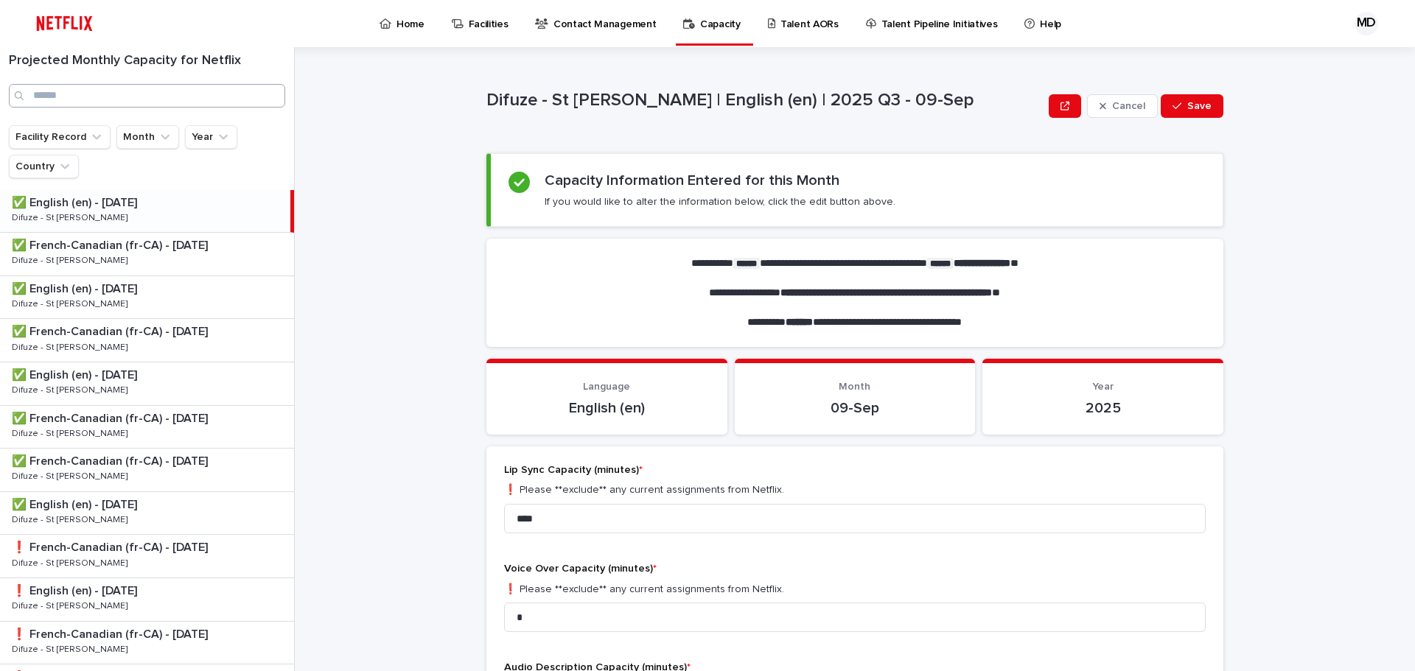  Describe the element at coordinates (64, 24) in the screenshot. I see `img: ifQbXi3ZQGMSEF7WDB7W` at that location.